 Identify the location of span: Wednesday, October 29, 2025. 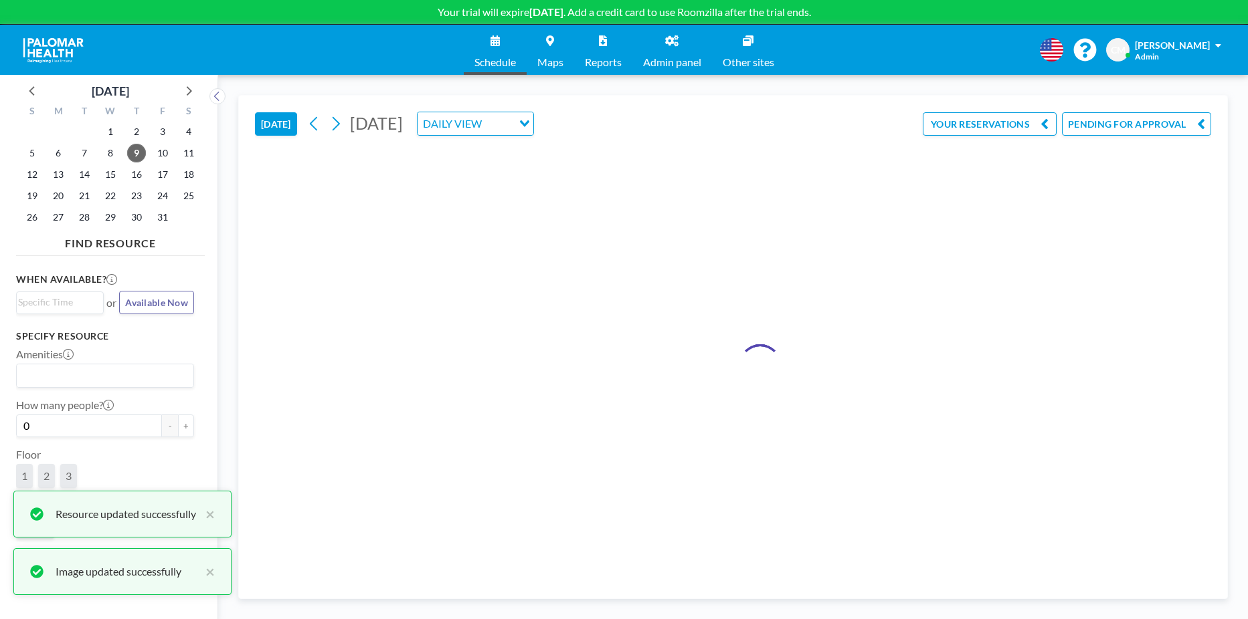
(110, 217).